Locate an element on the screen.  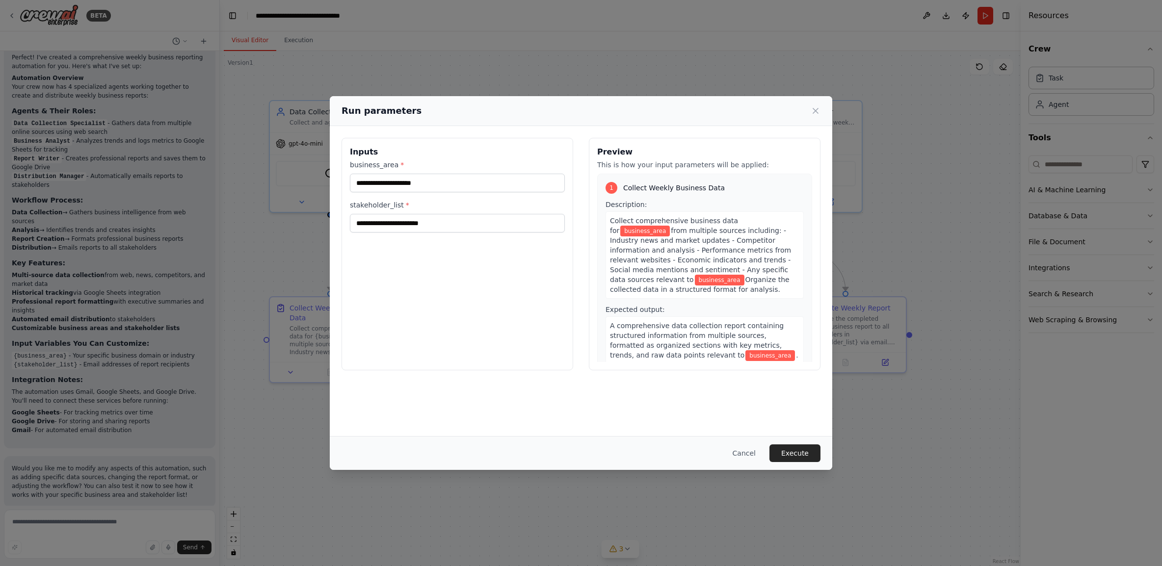
span: Description: is located at coordinates (626, 205).